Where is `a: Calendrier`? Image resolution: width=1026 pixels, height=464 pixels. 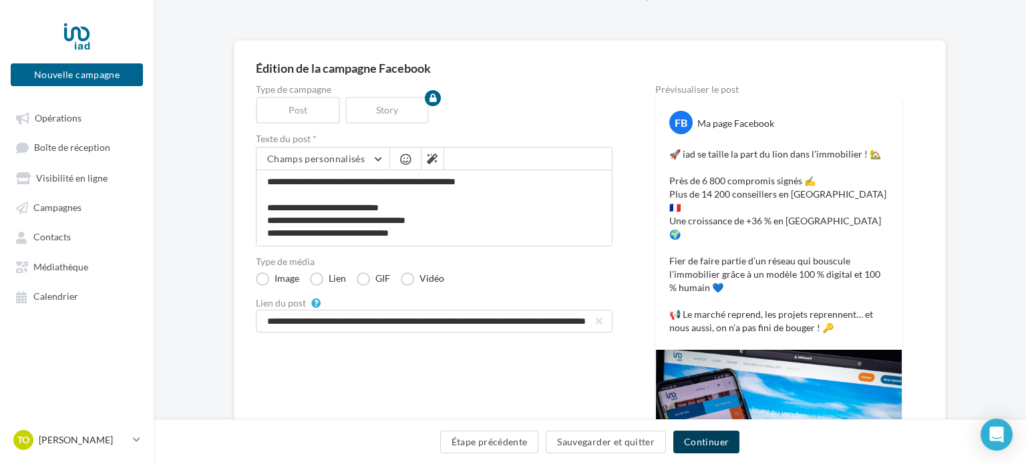
a: Calendrier is located at coordinates (77, 296).